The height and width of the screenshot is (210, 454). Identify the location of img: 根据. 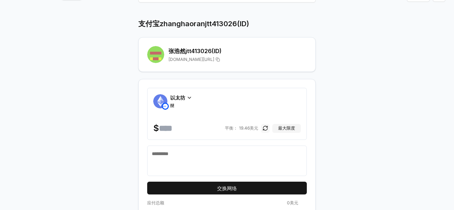
(165, 106).